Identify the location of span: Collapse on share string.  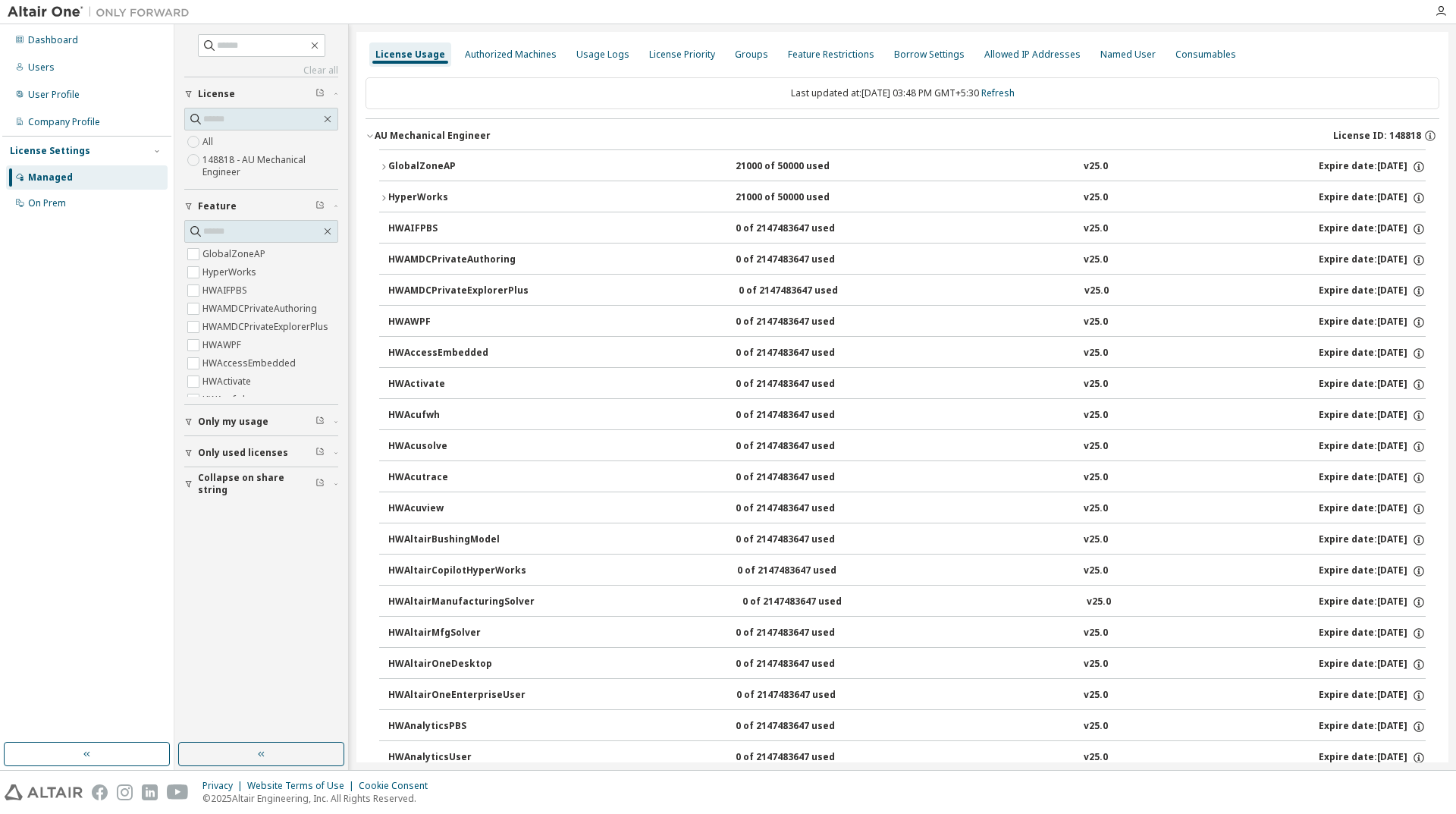
(256, 484).